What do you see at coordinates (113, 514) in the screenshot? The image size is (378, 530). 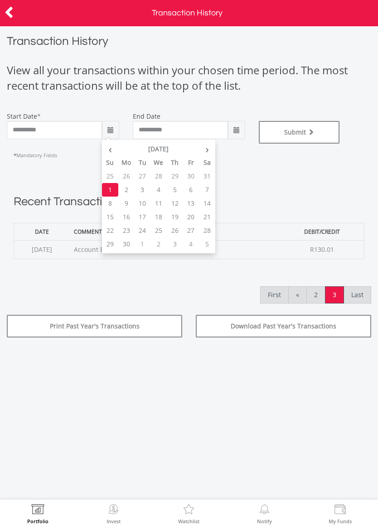 I see `a: Invest` at bounding box center [113, 514].